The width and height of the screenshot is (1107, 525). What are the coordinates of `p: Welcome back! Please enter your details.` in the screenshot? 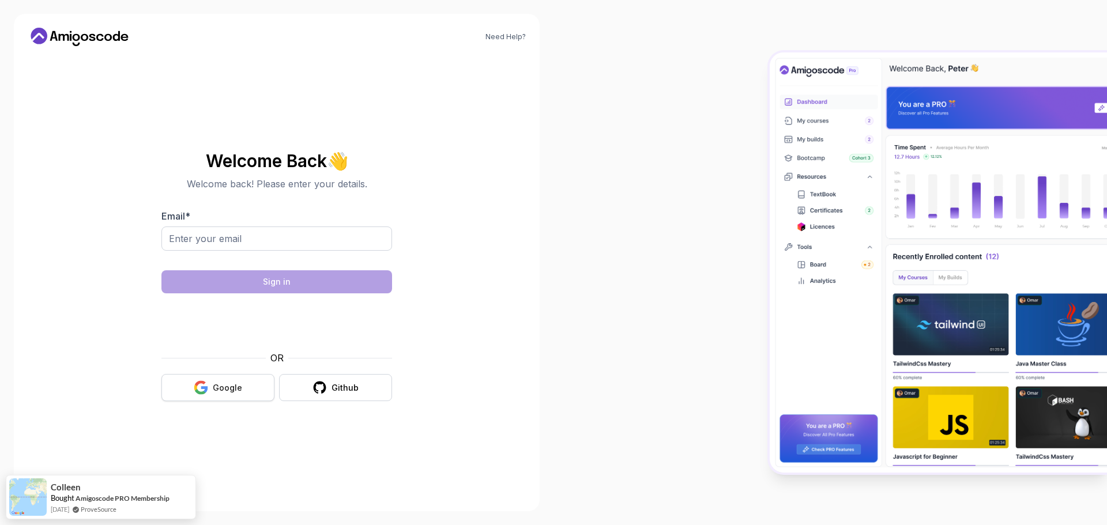 It's located at (277, 184).